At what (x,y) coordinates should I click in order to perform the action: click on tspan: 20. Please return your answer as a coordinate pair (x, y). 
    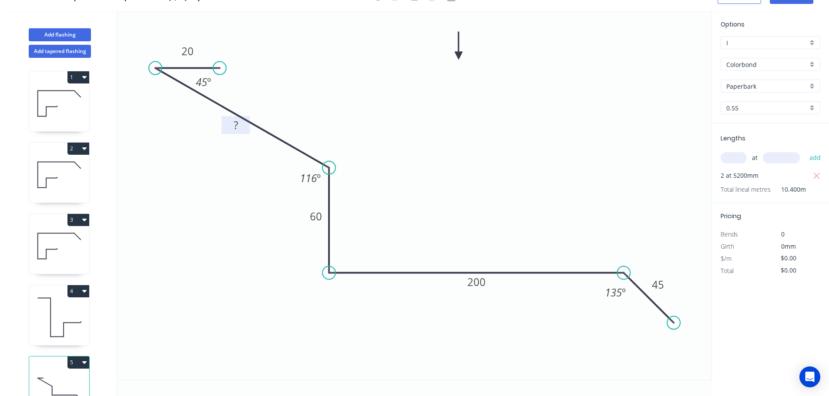
    Looking at the image, I should click on (188, 51).